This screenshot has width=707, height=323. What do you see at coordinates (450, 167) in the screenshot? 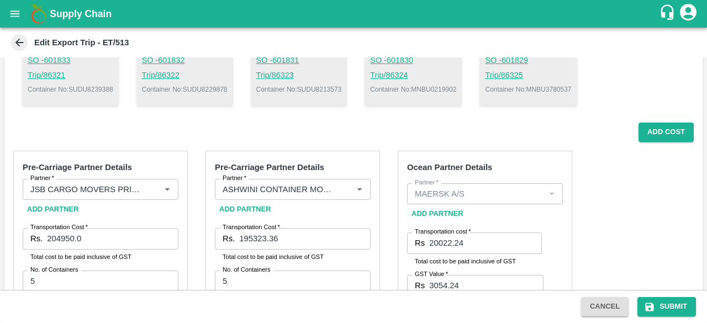
I see `strong: Ocean Partner Details` at bounding box center [450, 167].